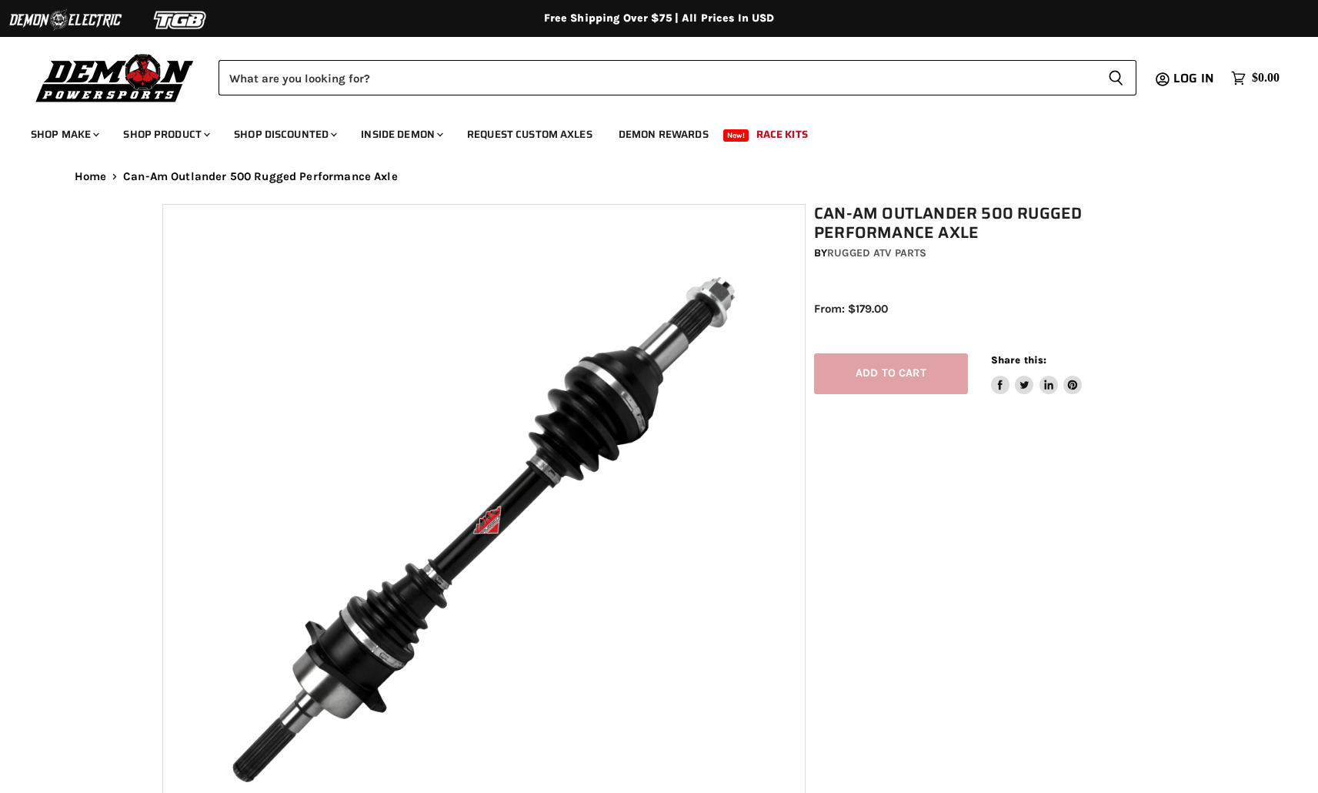 Image resolution: width=1318 pixels, height=793 pixels. I want to click on nav: Breadcrumbs, so click(660, 176).